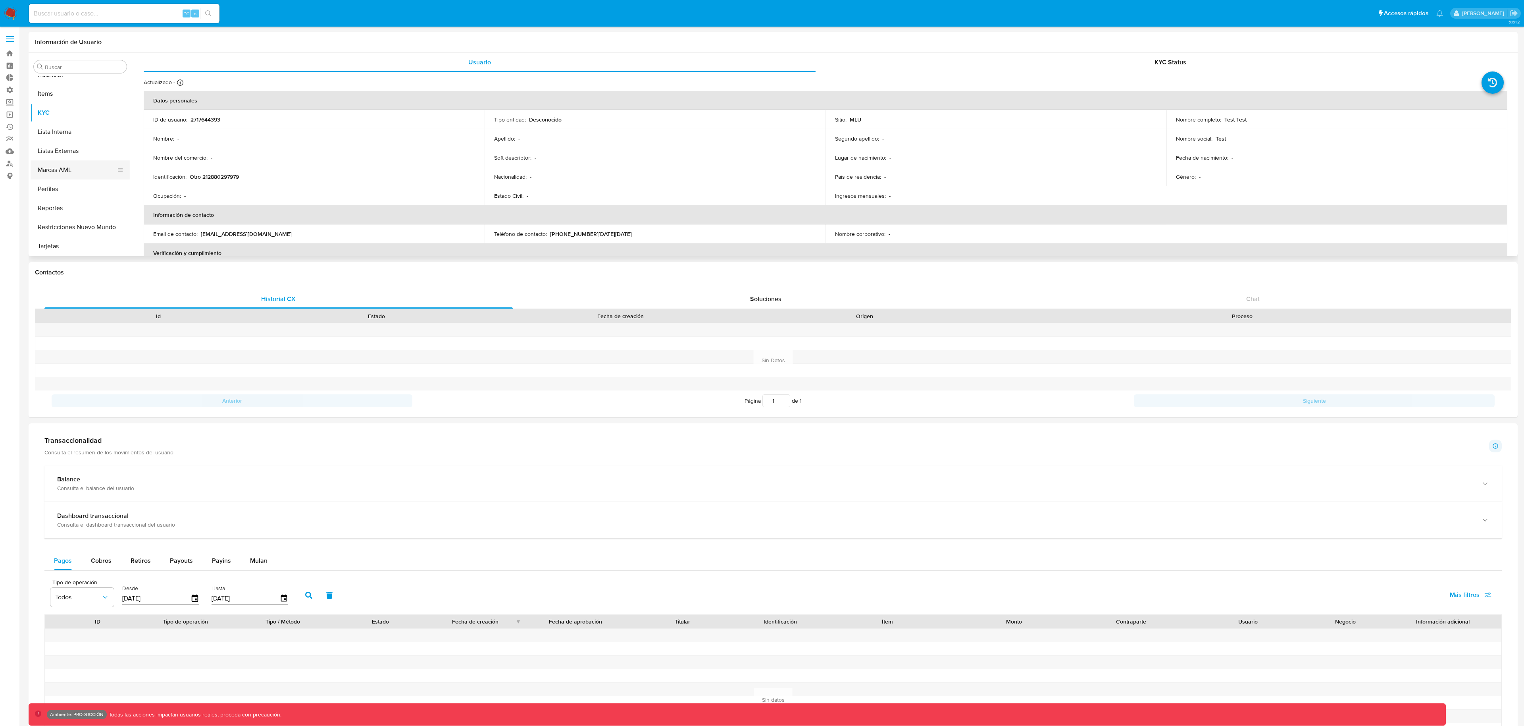 The image size is (1524, 726). What do you see at coordinates (80, 151) in the screenshot?
I see `button: Listas Externas` at bounding box center [80, 151].